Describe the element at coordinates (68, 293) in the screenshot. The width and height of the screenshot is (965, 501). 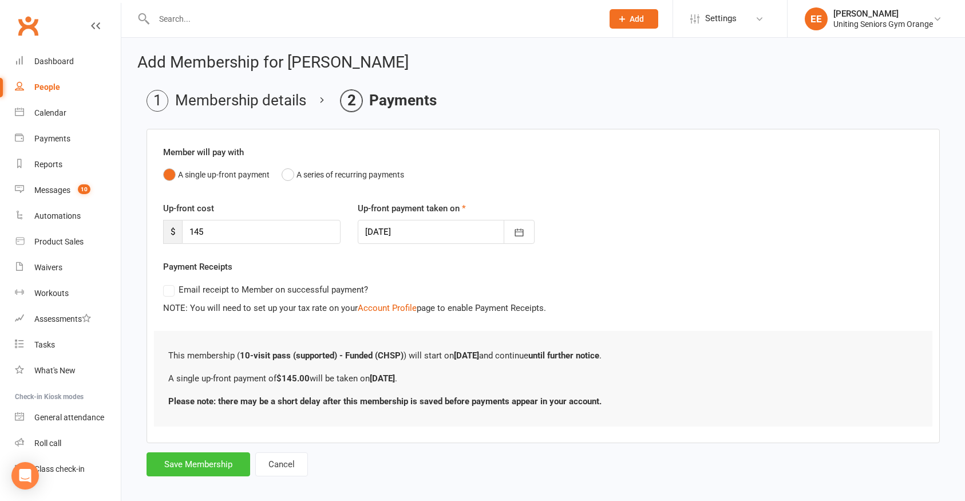
I see `a: Workouts` at that location.